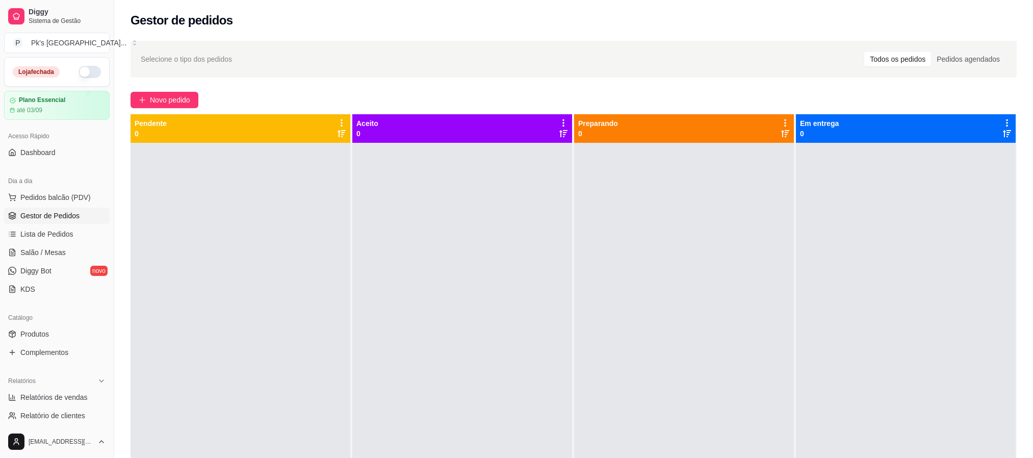 The image size is (1033, 458). What do you see at coordinates (57, 416) in the screenshot?
I see `a: Relatório de clientes` at bounding box center [57, 416].